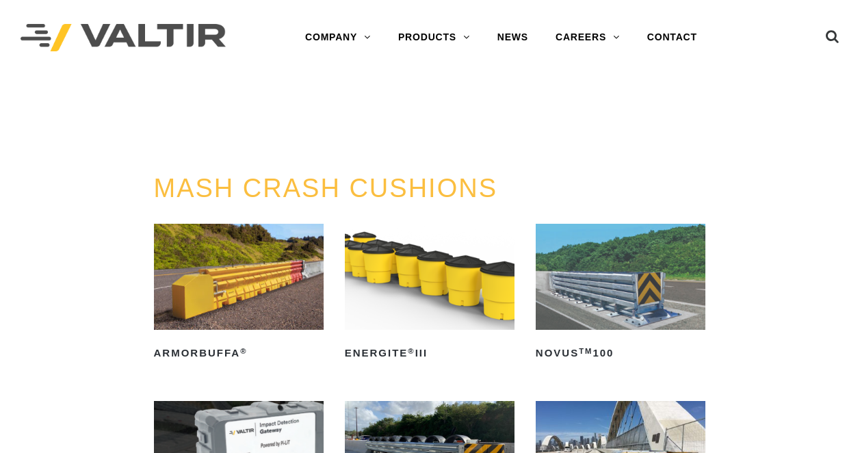 The width and height of the screenshot is (860, 453). I want to click on img: Valtir, so click(123, 38).